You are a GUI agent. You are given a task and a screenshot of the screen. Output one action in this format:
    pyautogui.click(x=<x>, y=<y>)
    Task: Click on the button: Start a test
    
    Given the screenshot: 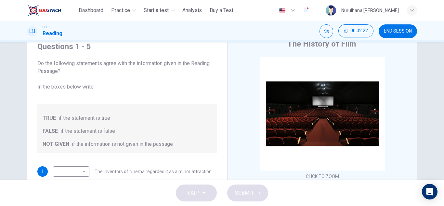 What is the action you would take?
    pyautogui.click(x=159, y=10)
    